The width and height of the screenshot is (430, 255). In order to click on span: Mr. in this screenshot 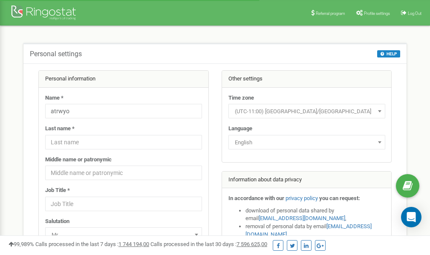, I will do `click(124, 235)`.